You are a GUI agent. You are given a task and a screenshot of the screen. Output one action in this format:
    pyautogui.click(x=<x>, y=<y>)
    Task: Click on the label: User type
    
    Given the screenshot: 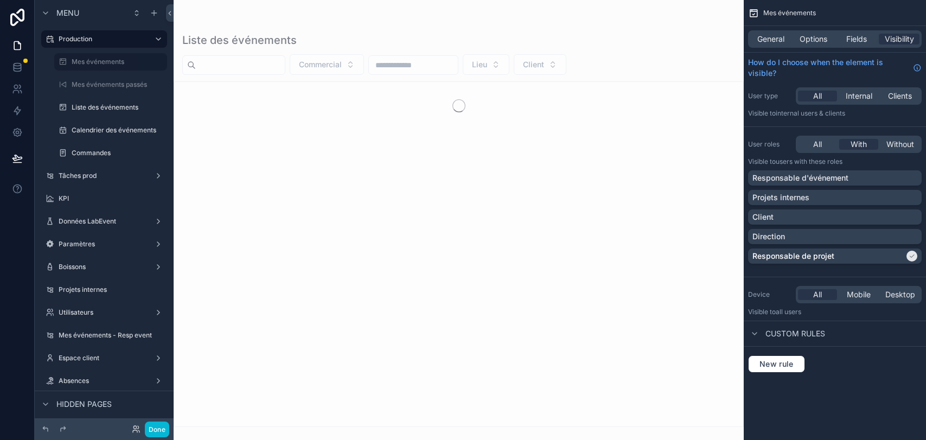 What is the action you would take?
    pyautogui.click(x=770, y=96)
    